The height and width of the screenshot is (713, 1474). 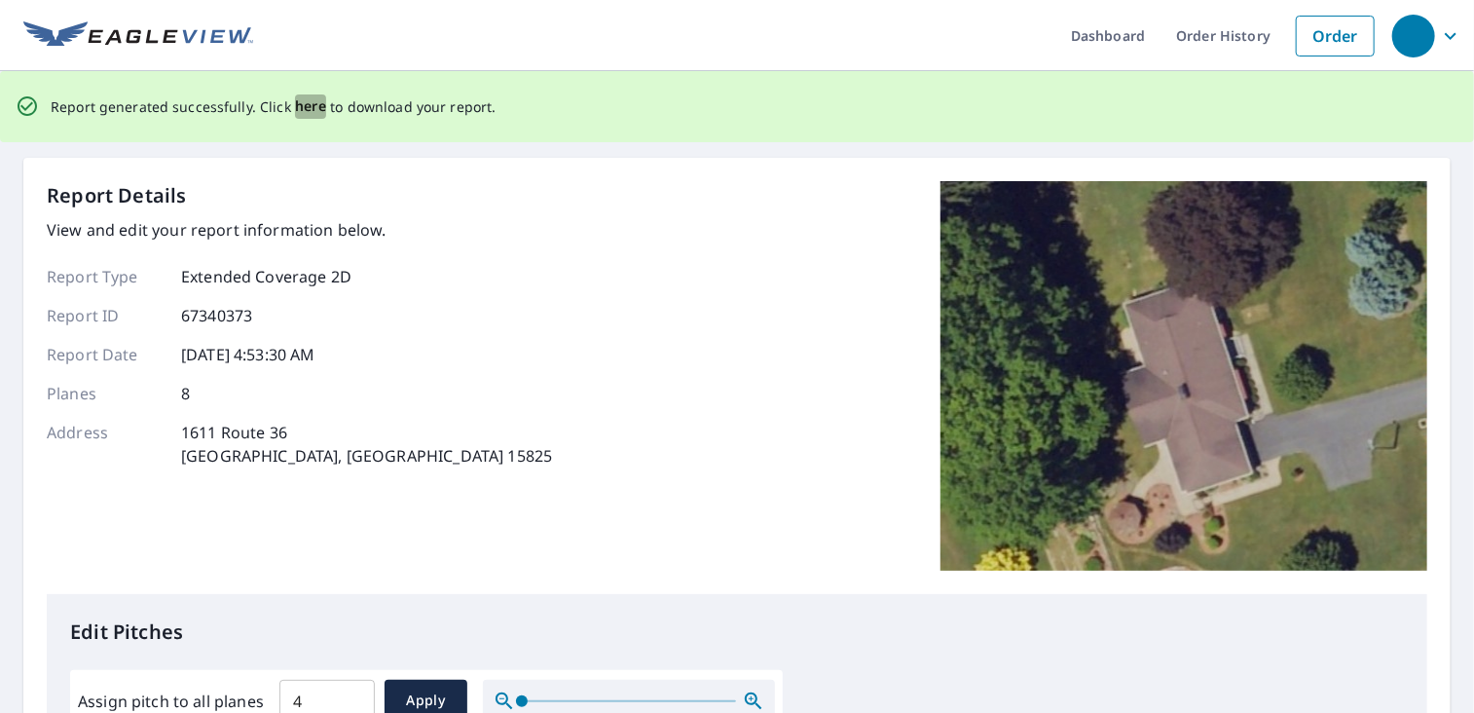 I want to click on p: Report ID, so click(x=105, y=315).